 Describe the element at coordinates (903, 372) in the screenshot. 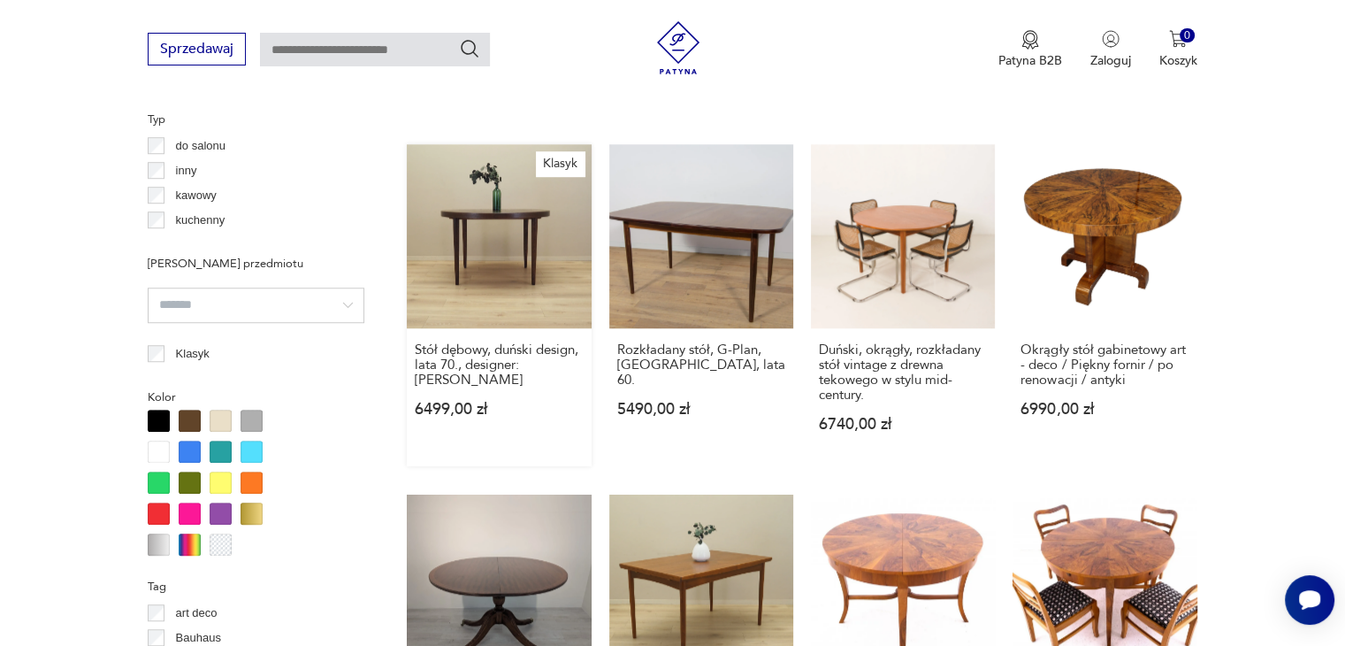

I see `h3: Duński, okrągły, rozkładany stół vintage z drewna tekowego w stylu mid-century.` at that location.